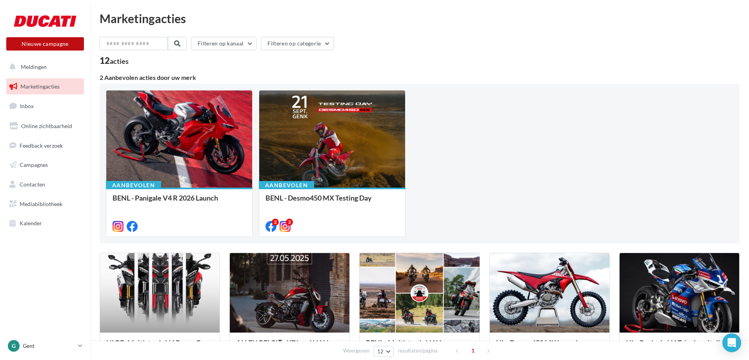 This screenshot has height=360, width=749. Describe the element at coordinates (14, 346) in the screenshot. I see `span: G` at that location.